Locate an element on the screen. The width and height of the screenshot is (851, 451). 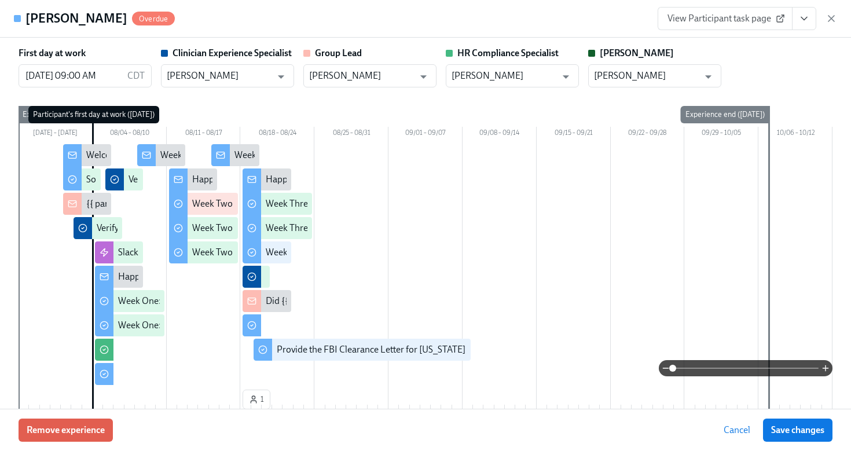
div: 10/06 – 10/12 is located at coordinates (795, 134).